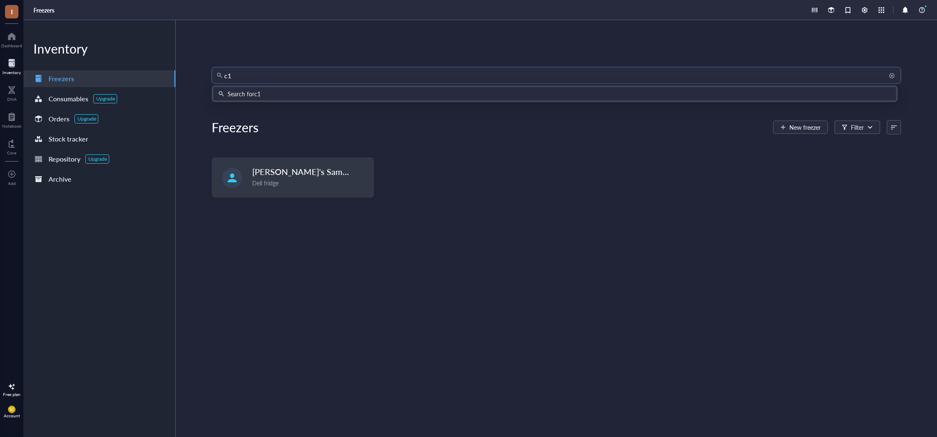 This screenshot has width=937, height=437. What do you see at coordinates (244, 94) in the screenshot?
I see `div: Search for c1` at bounding box center [244, 94].